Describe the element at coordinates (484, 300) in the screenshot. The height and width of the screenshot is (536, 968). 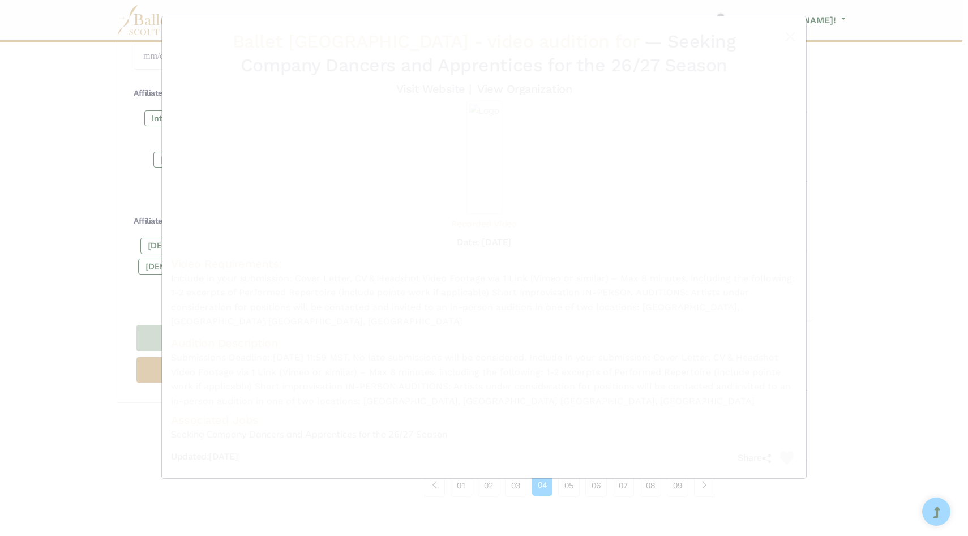
I see `span: Include in your submission: Cover Letter, CV & Headshot Video Footage via 1 Link (Vimeo or simila...` at that location.